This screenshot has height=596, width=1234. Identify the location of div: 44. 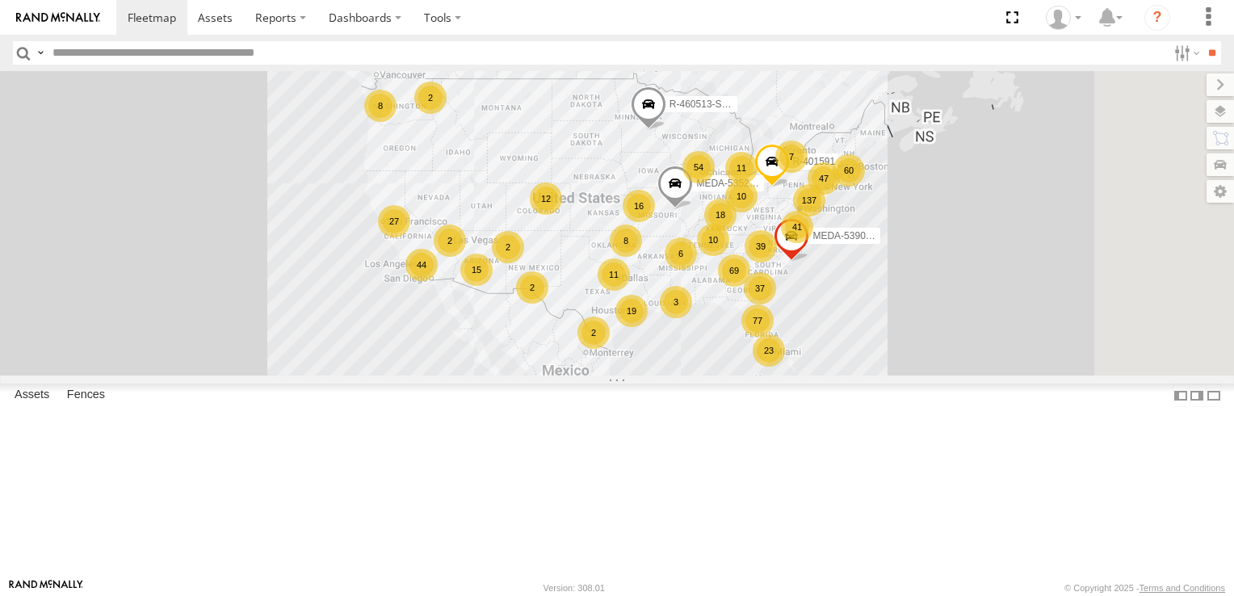
(422, 265).